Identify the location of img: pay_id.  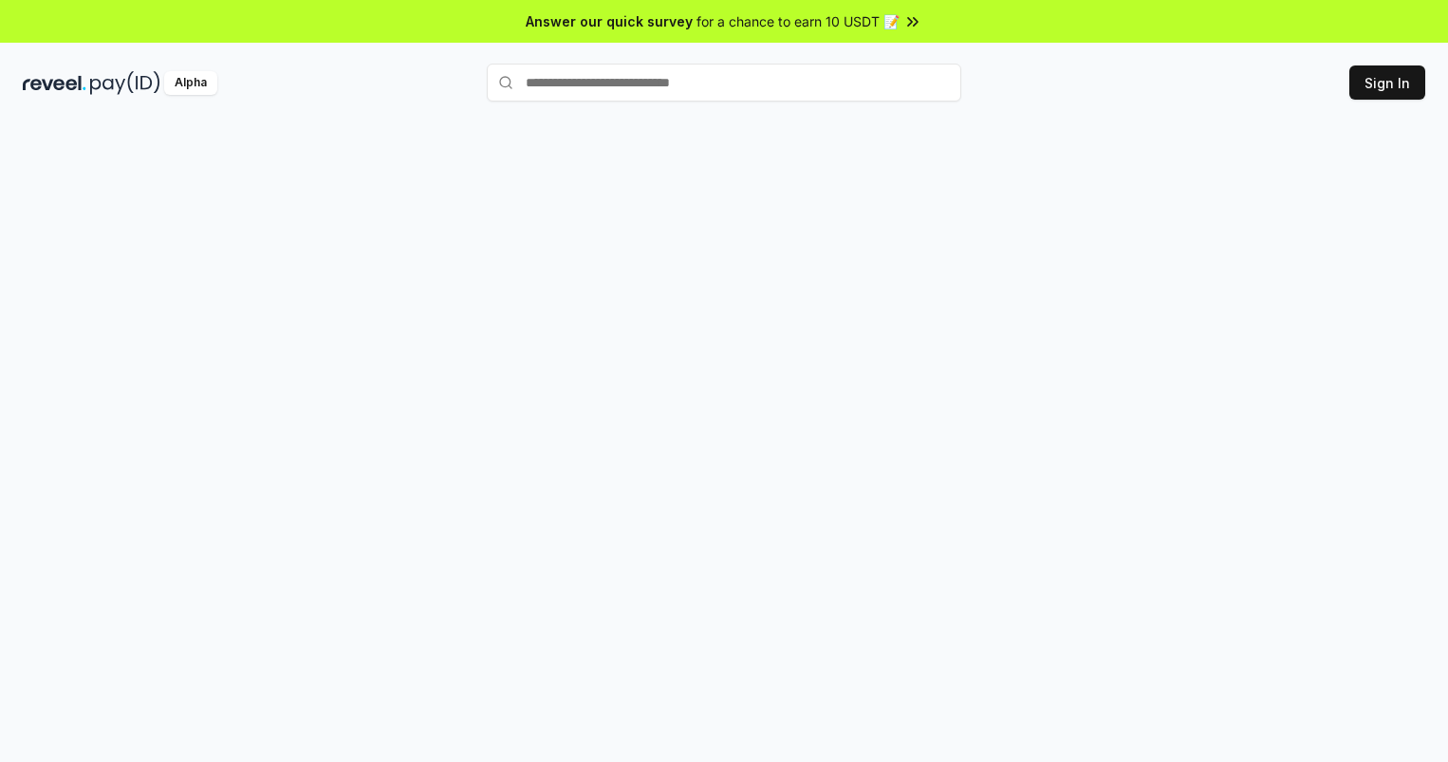
(125, 83).